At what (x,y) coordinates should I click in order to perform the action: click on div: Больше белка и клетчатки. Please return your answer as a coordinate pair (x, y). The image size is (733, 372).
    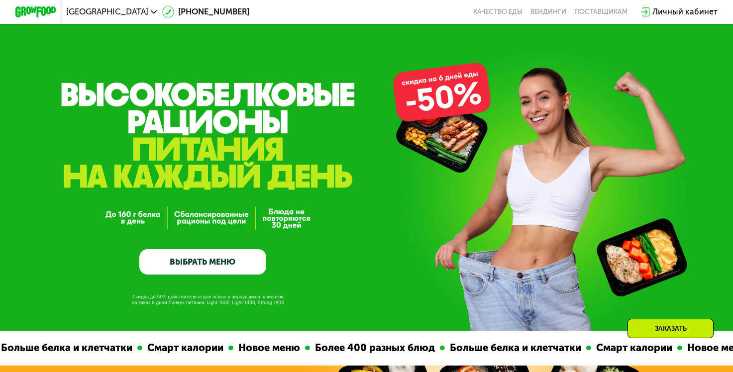
    Looking at the image, I should click on (514, 348).